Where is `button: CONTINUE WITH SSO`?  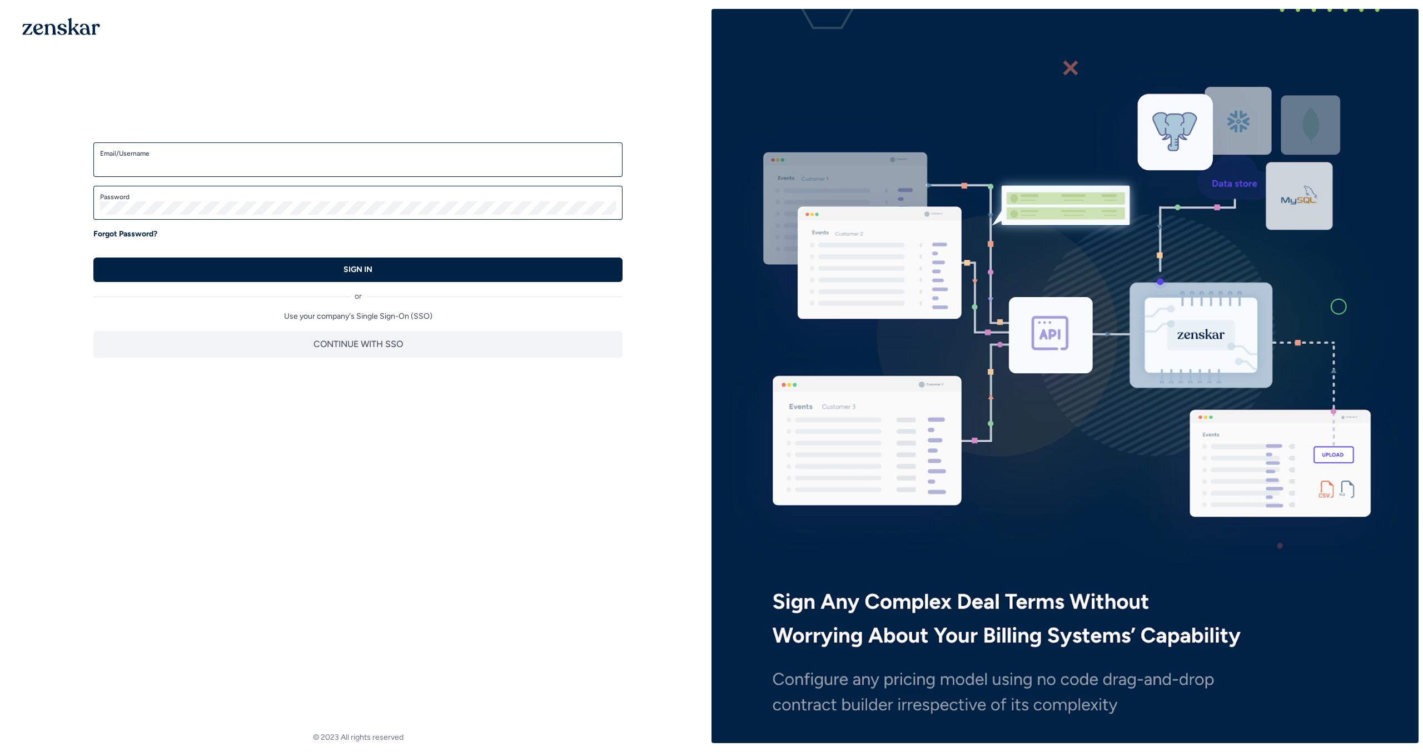 button: CONTINUE WITH SSO is located at coordinates (358, 344).